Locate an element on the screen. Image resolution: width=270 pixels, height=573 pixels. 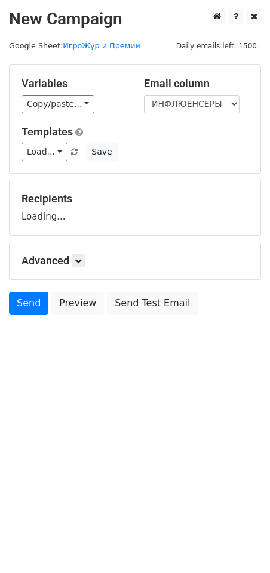
div: Loading... is located at coordinates (135, 208).